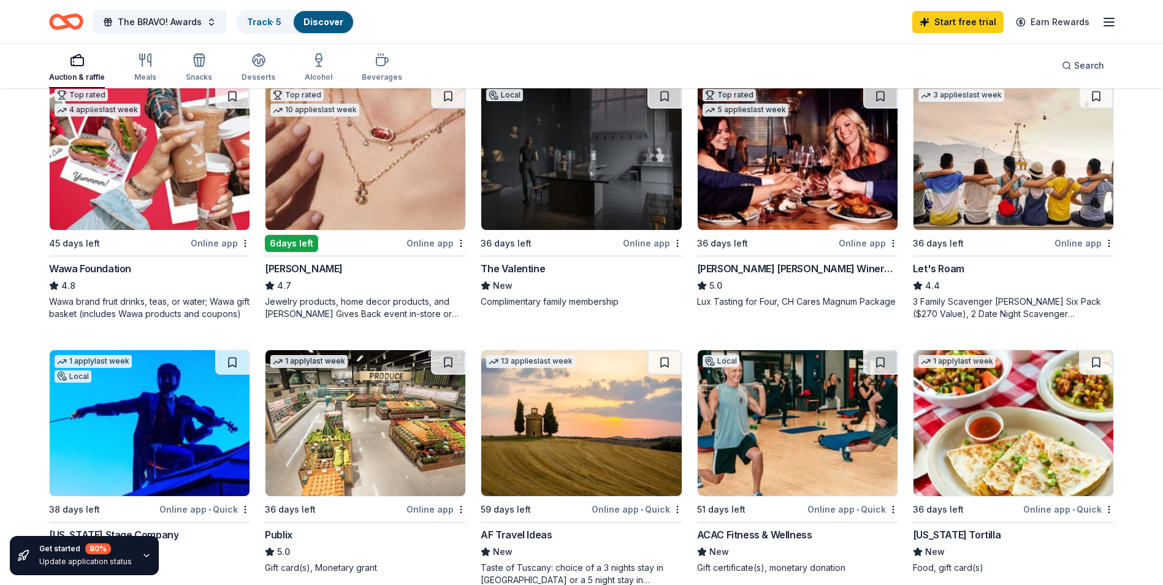 The image size is (1163, 585). Describe the element at coordinates (85, 549) in the screenshot. I see `div: Get started` at that location.